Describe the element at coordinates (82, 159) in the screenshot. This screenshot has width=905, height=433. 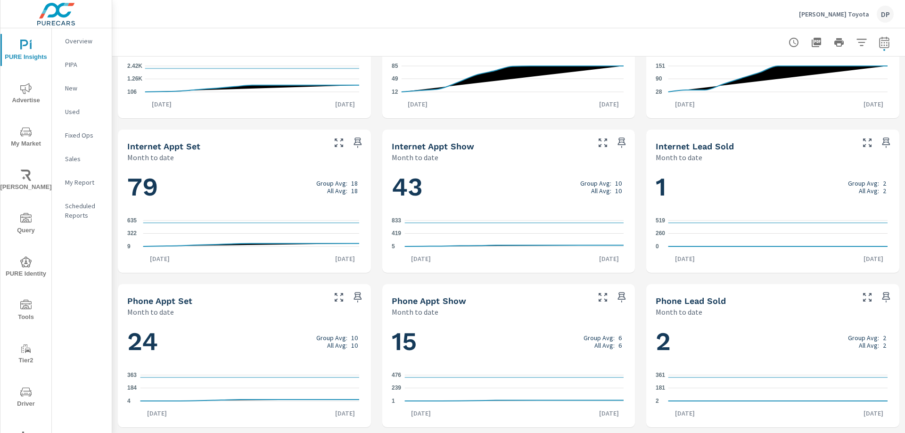
I see `div: Sales` at that location.